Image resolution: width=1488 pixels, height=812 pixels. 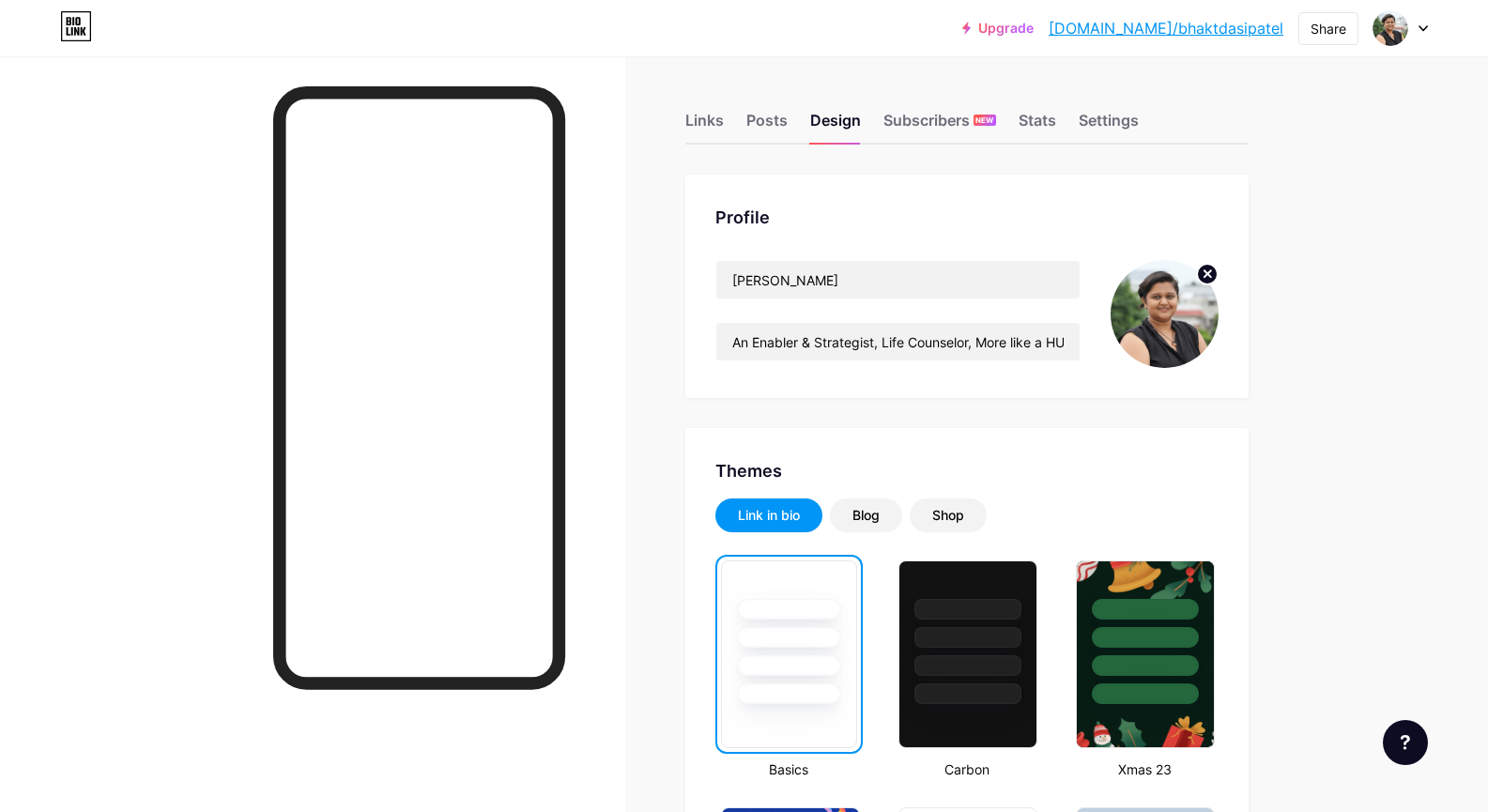 I want to click on span: NEW, so click(x=984, y=120).